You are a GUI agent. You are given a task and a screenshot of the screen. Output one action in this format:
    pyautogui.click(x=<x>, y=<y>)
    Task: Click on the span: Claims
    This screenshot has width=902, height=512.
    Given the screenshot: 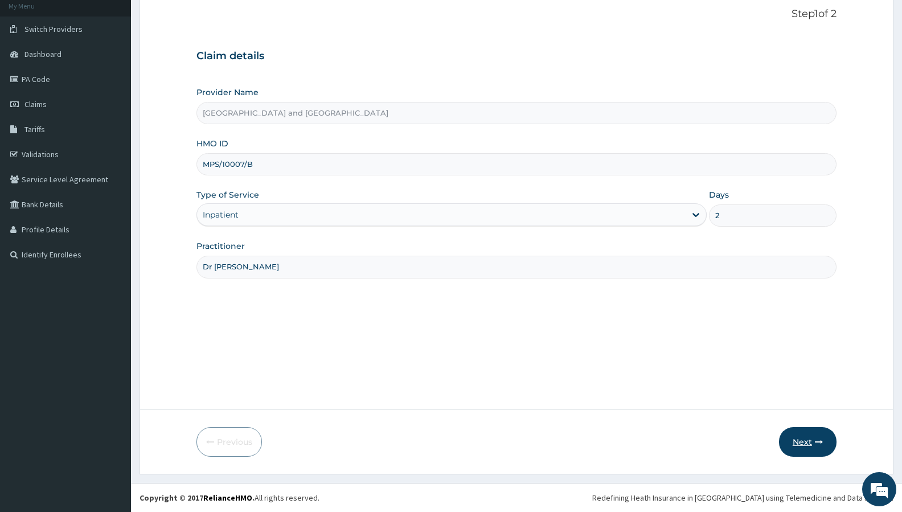 What is the action you would take?
    pyautogui.click(x=35, y=104)
    